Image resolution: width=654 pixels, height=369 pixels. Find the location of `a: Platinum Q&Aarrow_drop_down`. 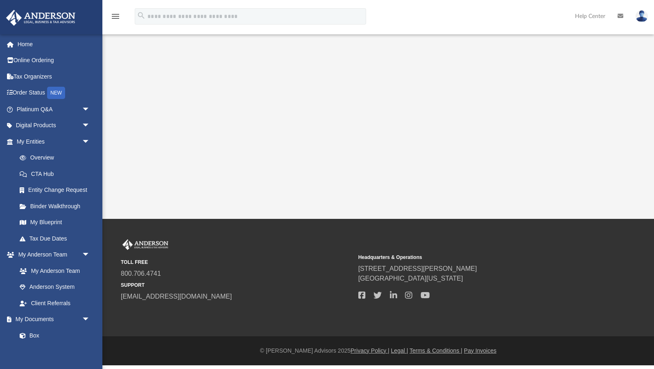

a: Platinum Q&Aarrow_drop_down is located at coordinates (54, 109).